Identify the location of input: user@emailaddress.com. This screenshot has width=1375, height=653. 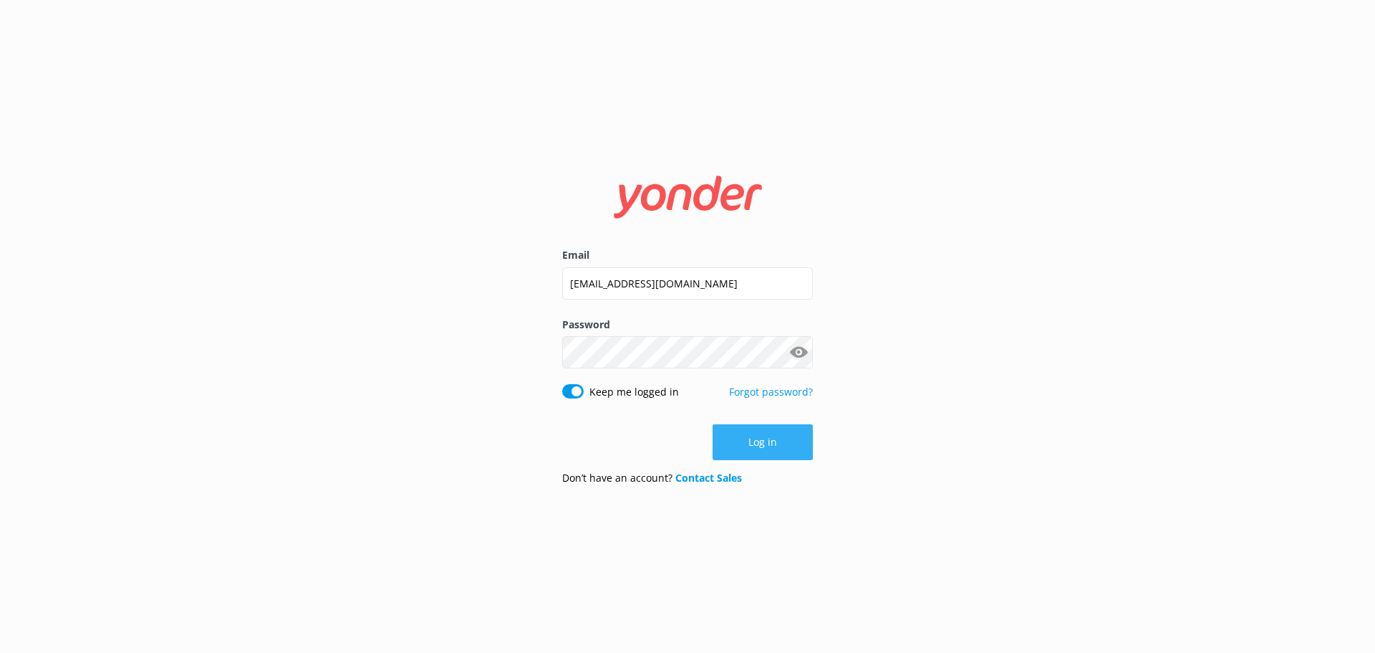
(688, 283).